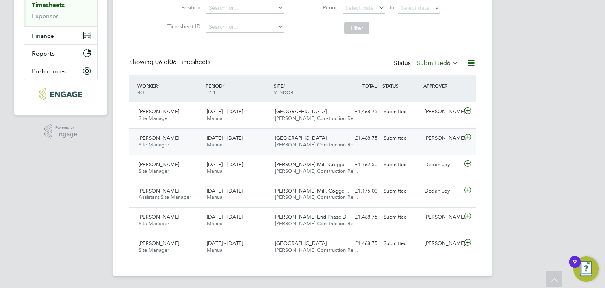  I want to click on span: TYPE, so click(211, 92).